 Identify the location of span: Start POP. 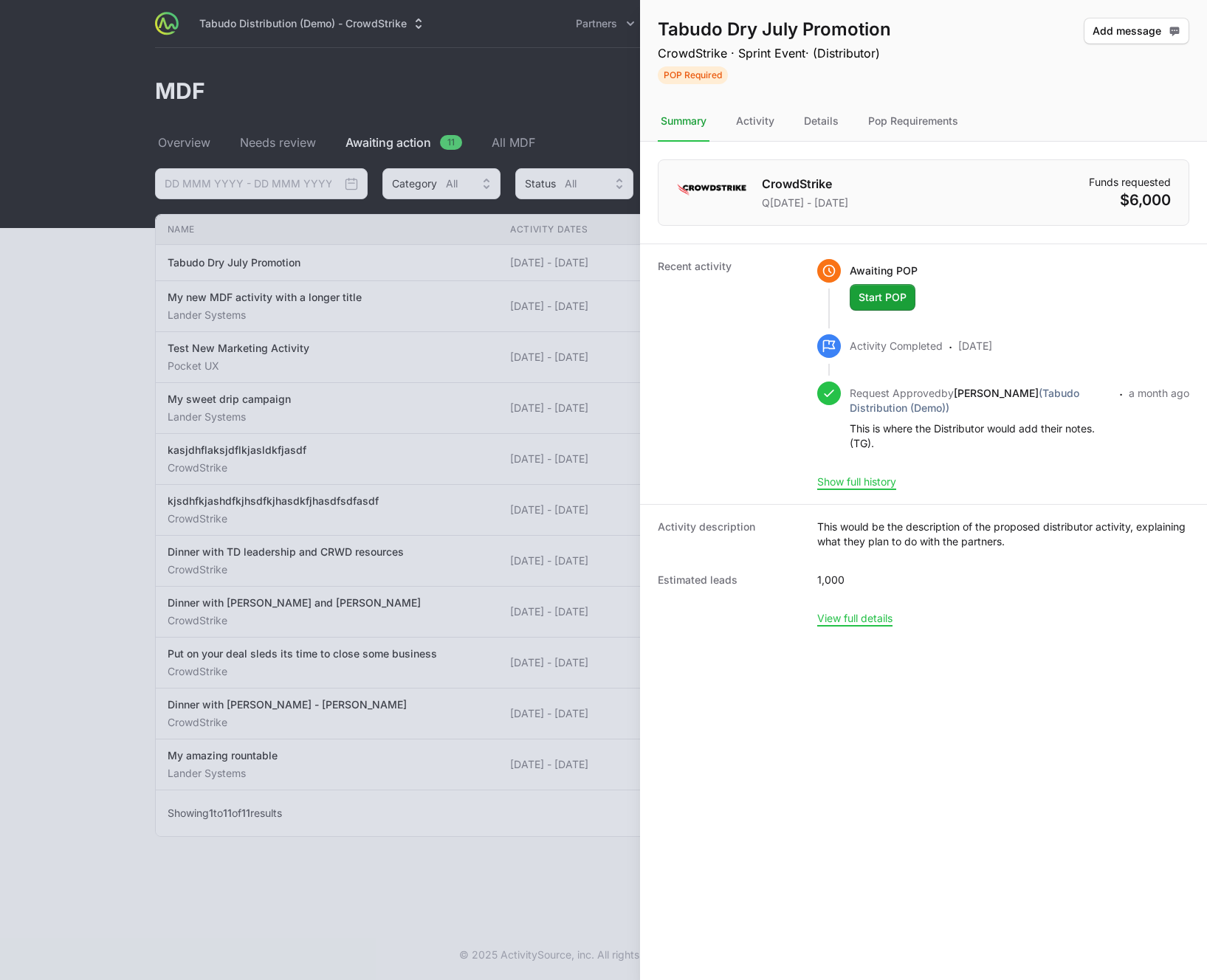
(883, 297).